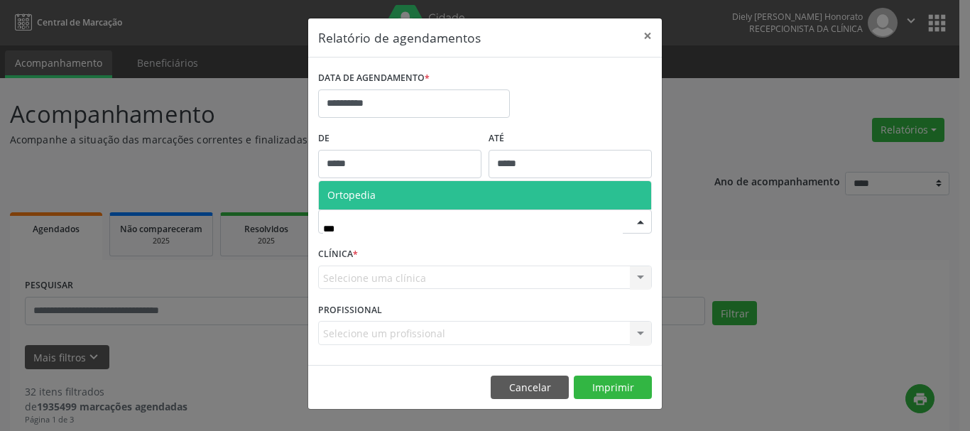  What do you see at coordinates (613, 388) in the screenshot?
I see `button: Imprimir` at bounding box center [613, 388].